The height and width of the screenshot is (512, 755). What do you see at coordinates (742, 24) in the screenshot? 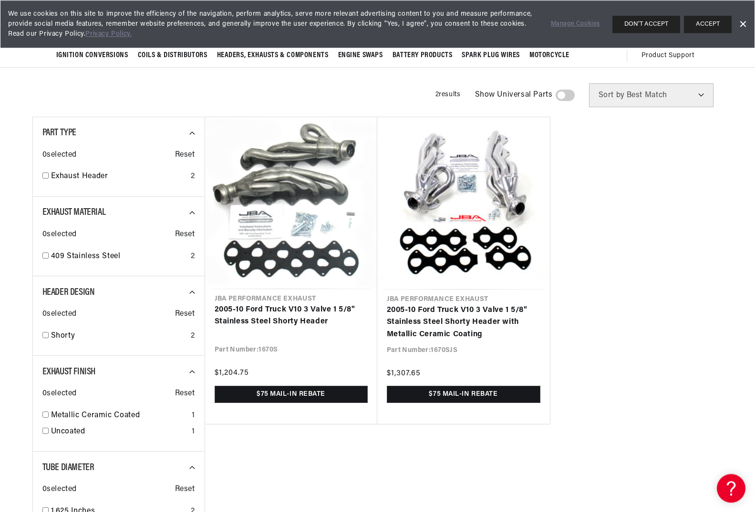
I see `a: Dismiss Banner` at bounding box center [742, 24].